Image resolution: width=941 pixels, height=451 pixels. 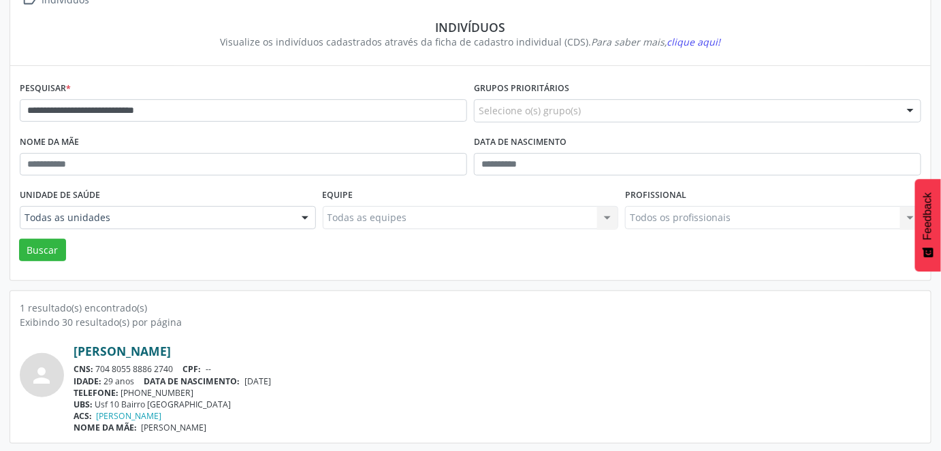 I want to click on label: Nome da mãe, so click(x=49, y=142).